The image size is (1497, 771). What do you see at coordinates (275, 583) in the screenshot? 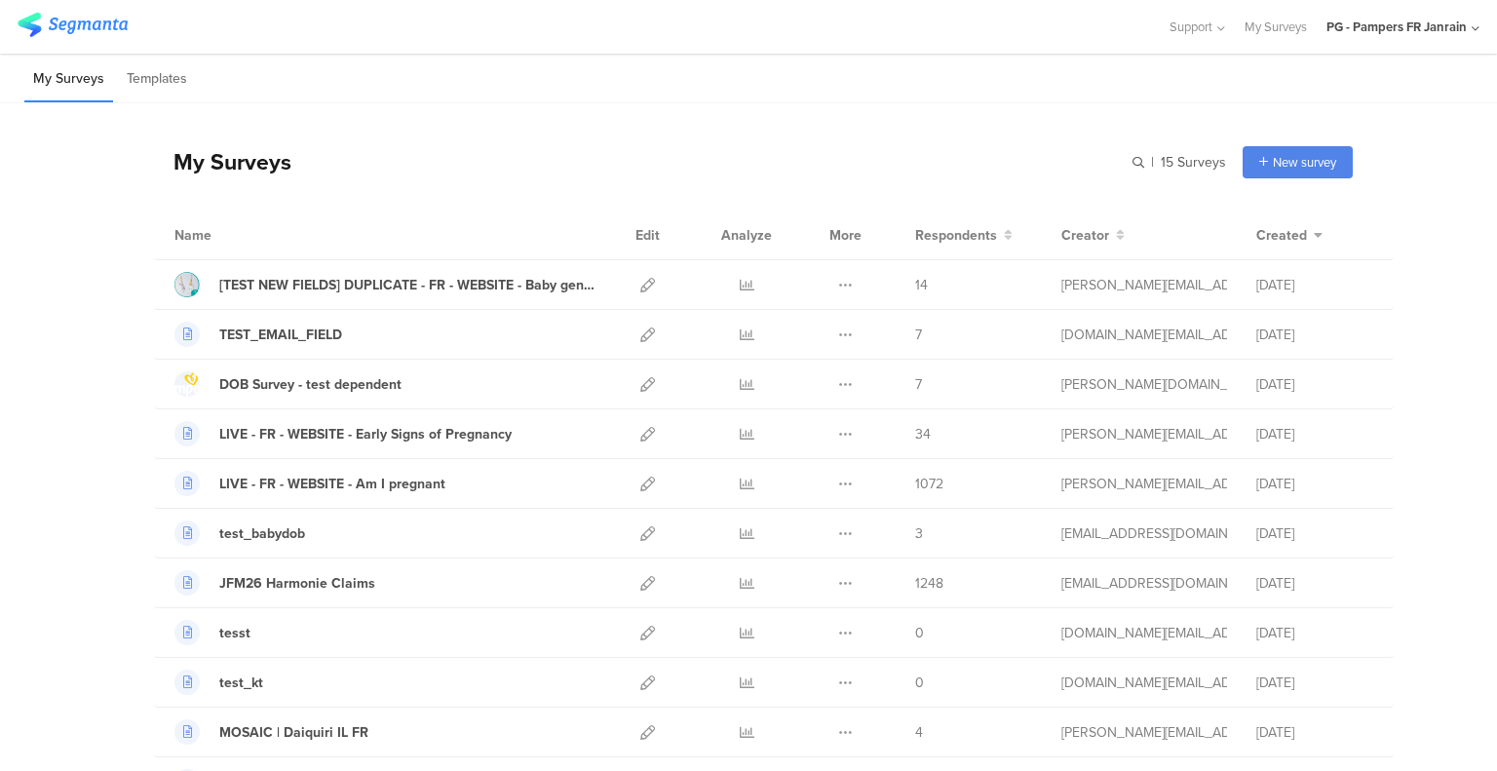
I see `a: JFM26 Harmonie Claims` at bounding box center [275, 583].